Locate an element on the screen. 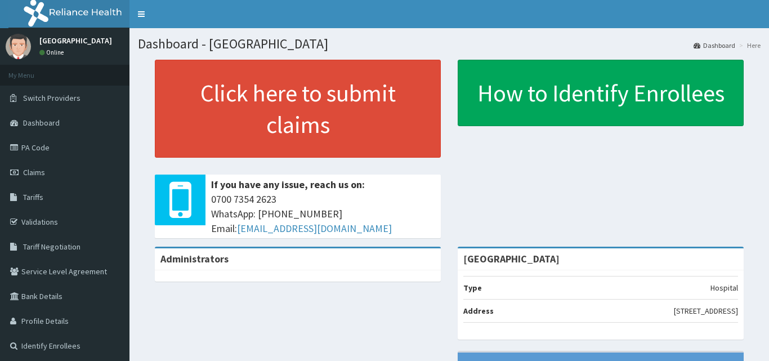  span: Switch Providers is located at coordinates (52, 98).